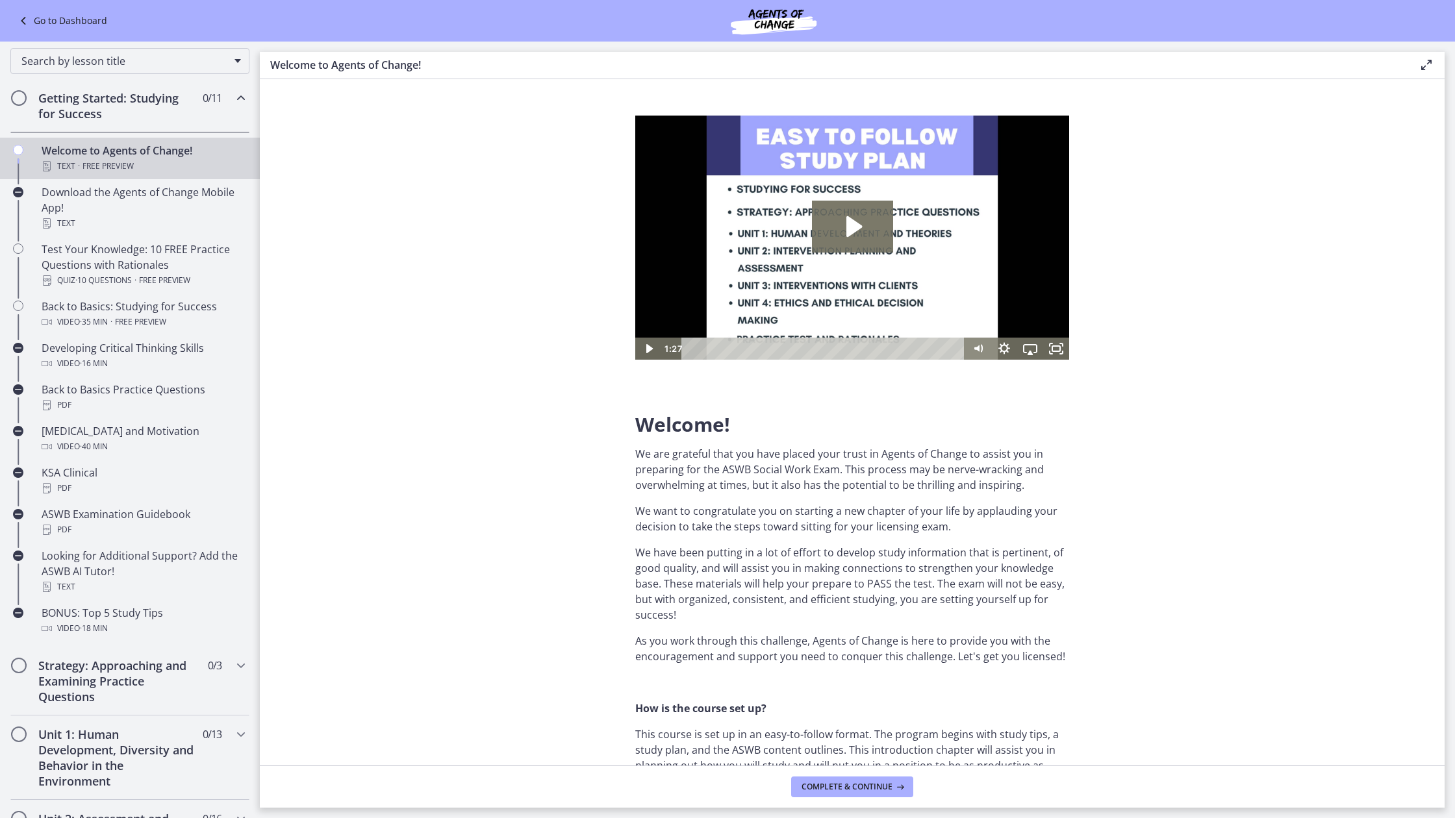 This screenshot has height=818, width=1455. What do you see at coordinates (143, 398) in the screenshot?
I see `div: Back to Basics Practice Questions` at bounding box center [143, 398].